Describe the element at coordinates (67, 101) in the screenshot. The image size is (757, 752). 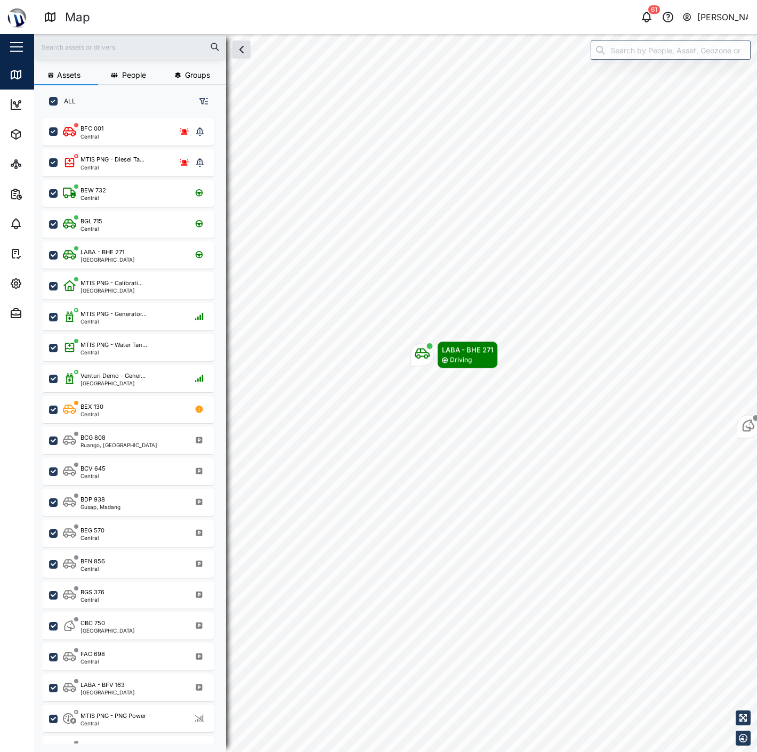
I see `label: ALL` at that location.